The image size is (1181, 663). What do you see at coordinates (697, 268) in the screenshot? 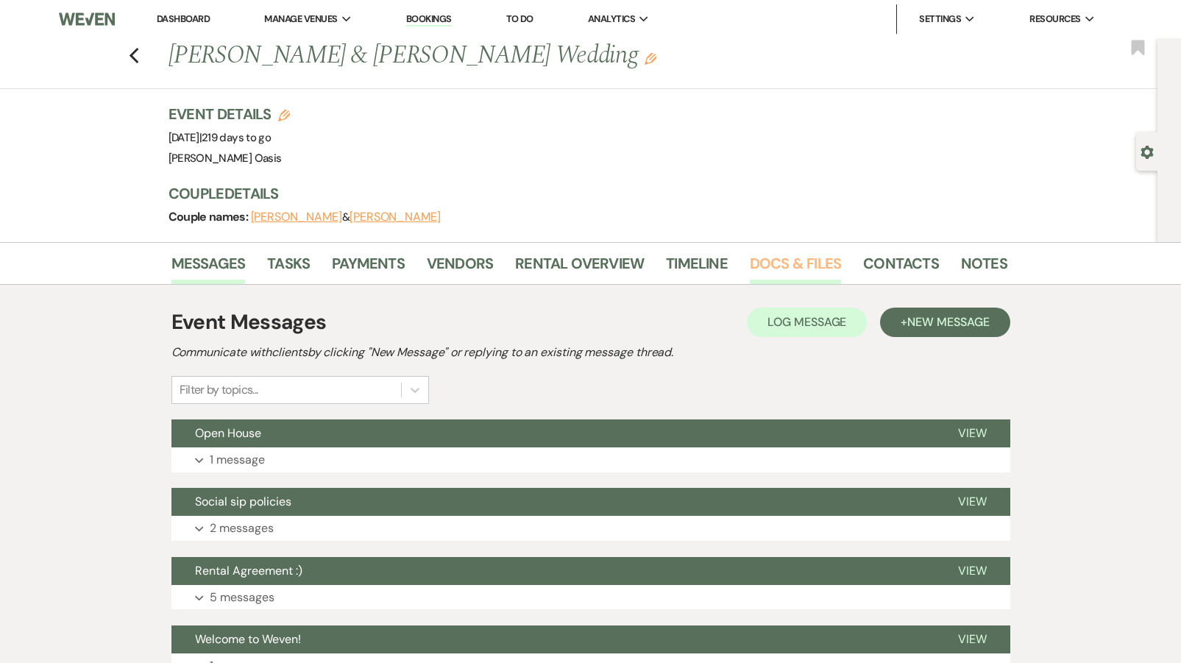
I see `a: Timeline` at bounding box center [697, 268].